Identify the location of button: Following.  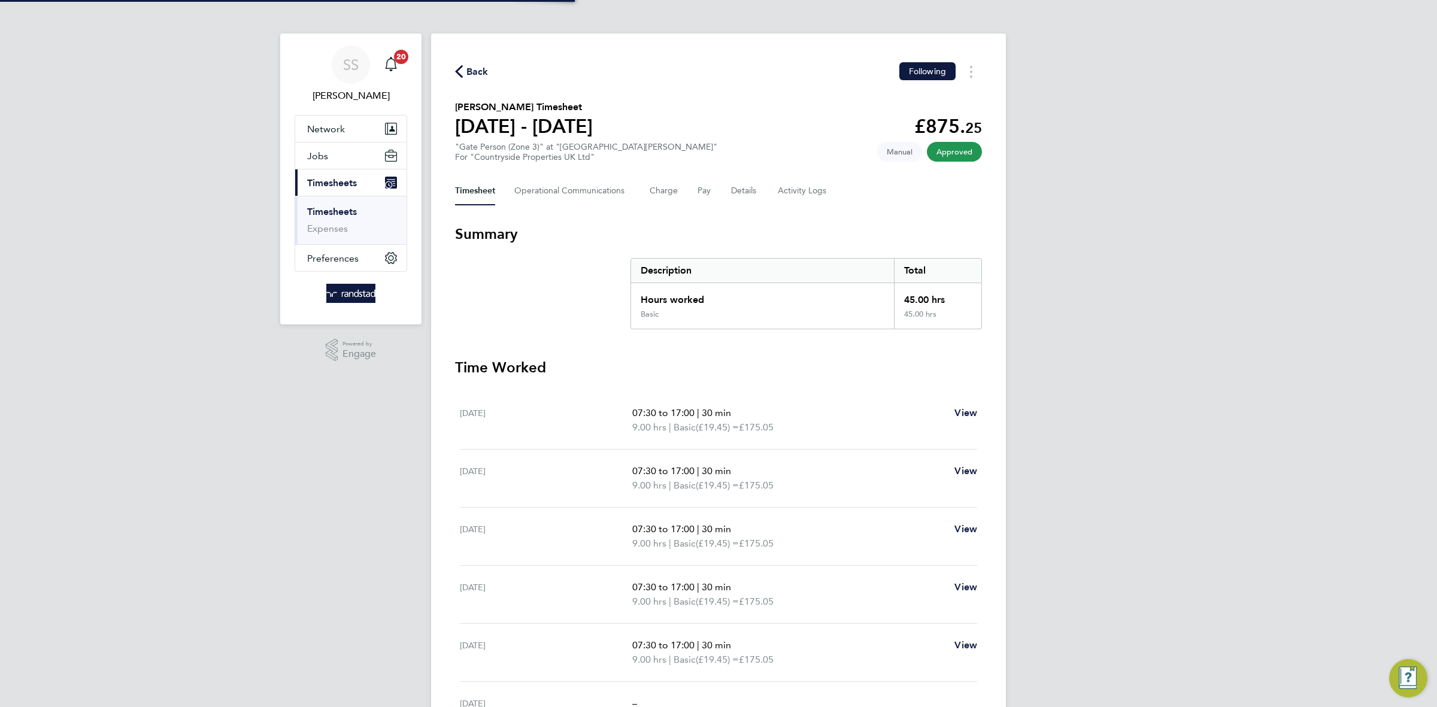
(928, 71).